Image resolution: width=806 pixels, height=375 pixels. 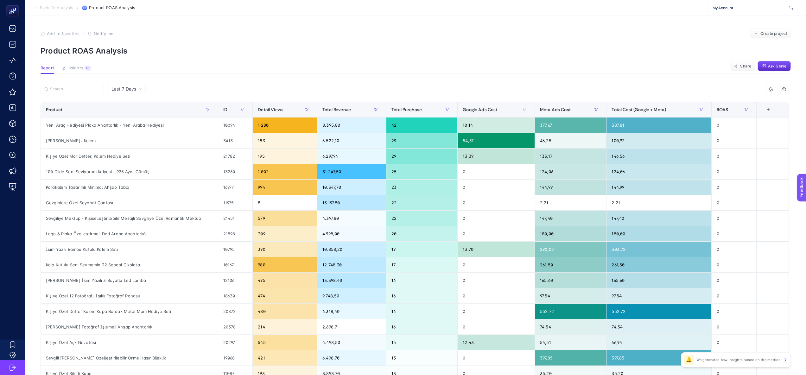 I want to click on div: 66,94, so click(x=659, y=343).